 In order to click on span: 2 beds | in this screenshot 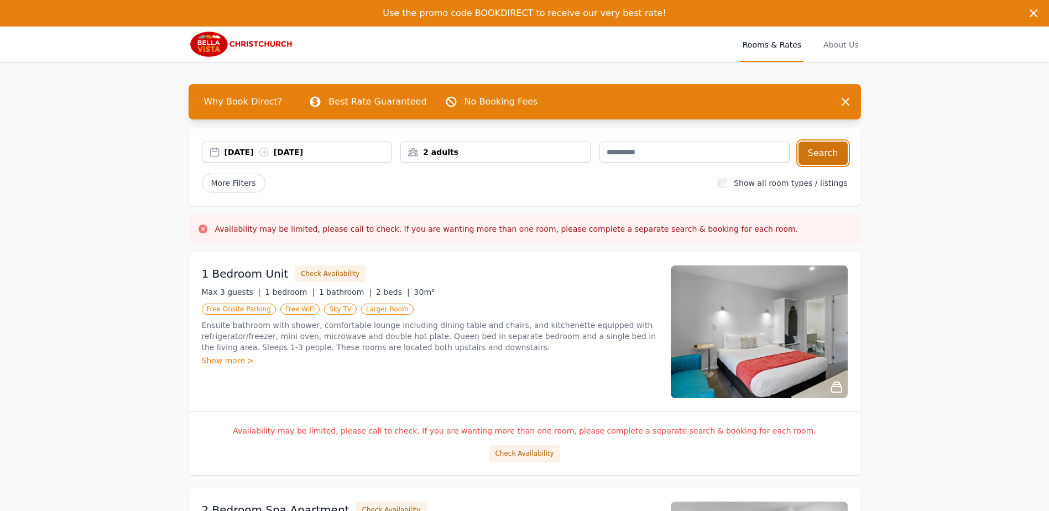, I will do `click(393, 292)`.